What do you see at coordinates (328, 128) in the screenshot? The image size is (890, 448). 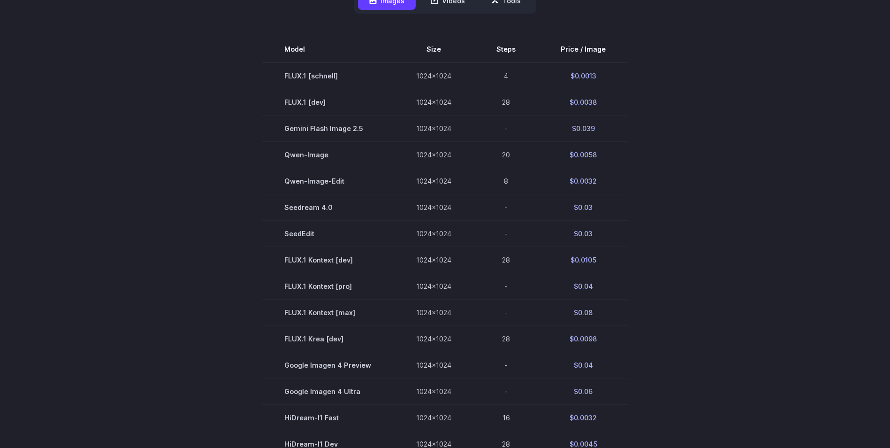 I see `span: Gemini Flash Image 2.5` at bounding box center [328, 128].